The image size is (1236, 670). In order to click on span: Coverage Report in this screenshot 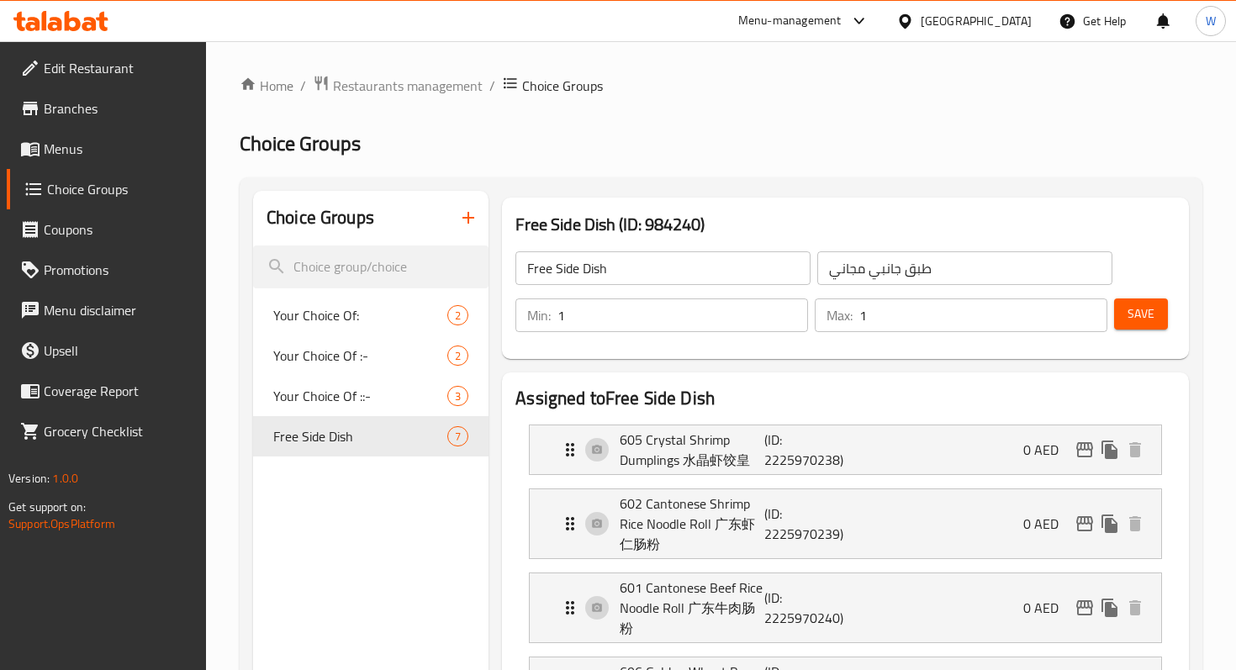, I will do `click(118, 391)`.